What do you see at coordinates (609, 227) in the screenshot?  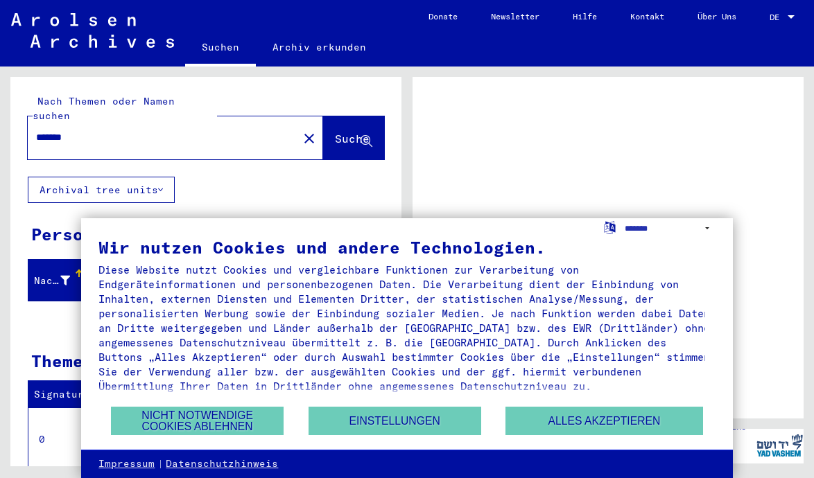 I see `label: Sprache auswählen` at bounding box center [609, 227].